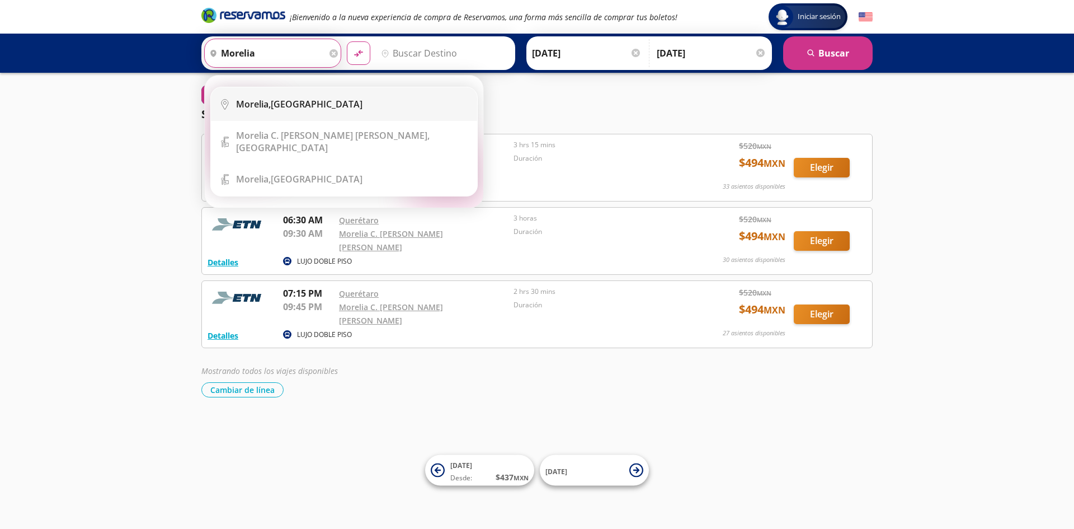 This screenshot has width=1074, height=529. Describe the element at coordinates (243, 17) in the screenshot. I see `a: Brand Logo` at that location.